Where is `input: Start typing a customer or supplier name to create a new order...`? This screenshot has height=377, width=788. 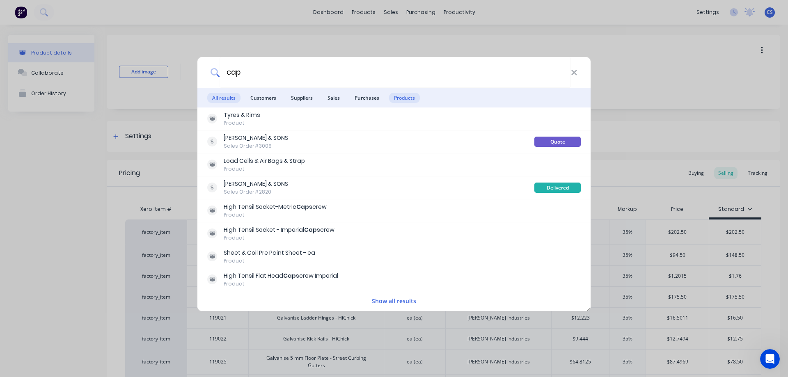 input: Start typing a customer or supplier name to create a new order... is located at coordinates (395, 72).